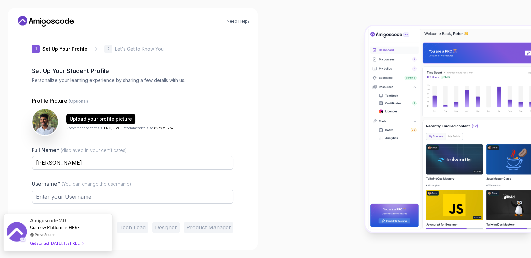 This screenshot has width=531, height=258. I want to click on p: Recommended formats: . Recommended size: ., so click(120, 128).